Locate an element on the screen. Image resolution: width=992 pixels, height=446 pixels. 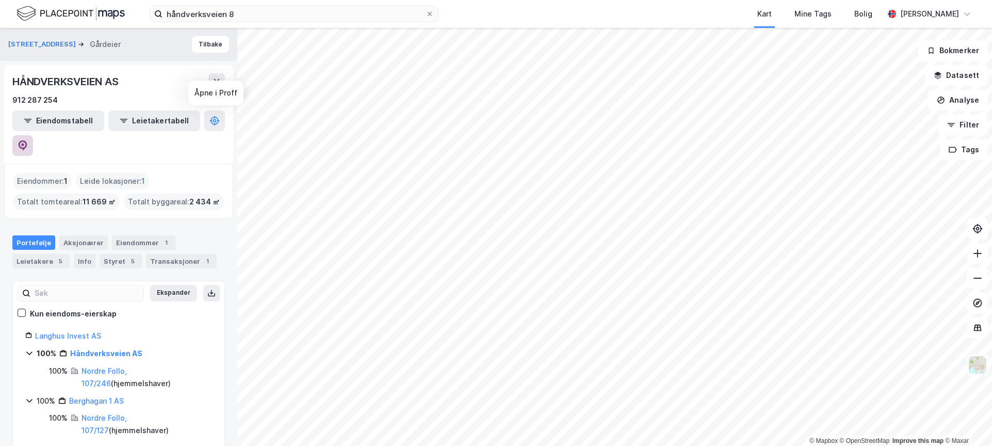
div: Mine Tags is located at coordinates (813, 14).